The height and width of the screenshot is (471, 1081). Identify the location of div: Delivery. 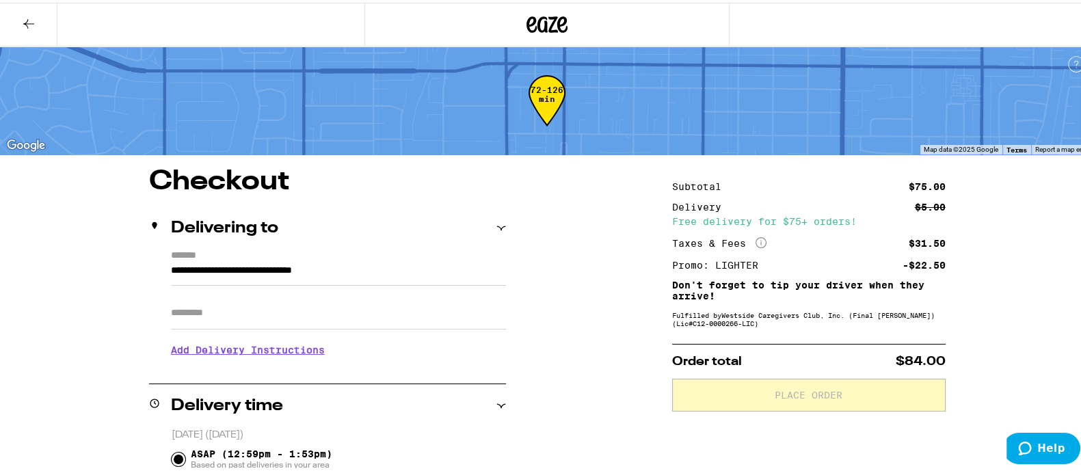
(701, 204).